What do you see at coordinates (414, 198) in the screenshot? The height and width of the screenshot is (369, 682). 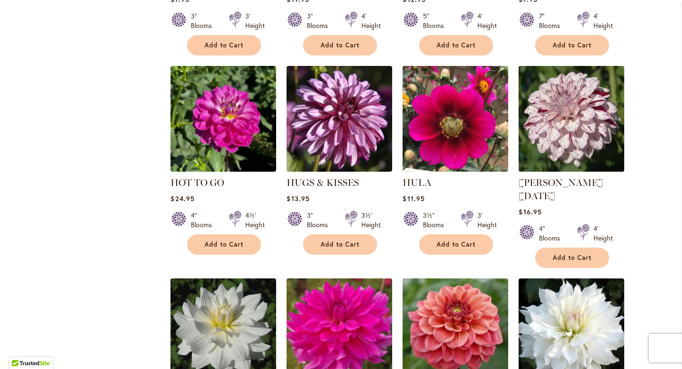 I see `span: $11.95` at bounding box center [414, 198].